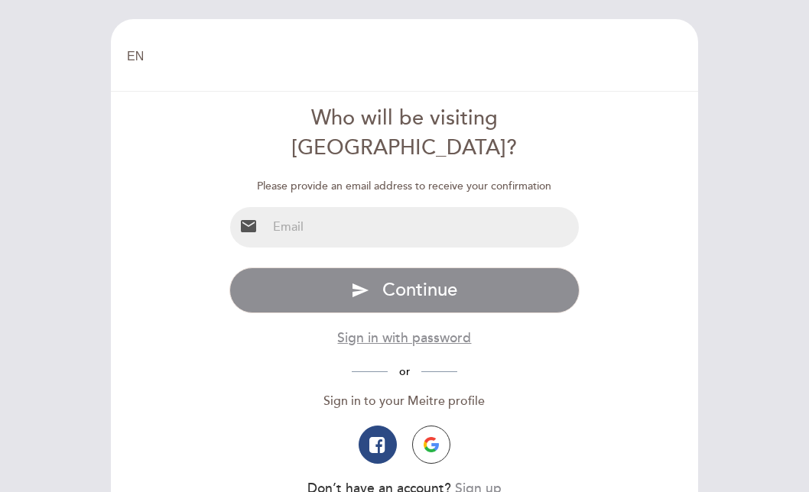  I want to click on input: Email, so click(423, 227).